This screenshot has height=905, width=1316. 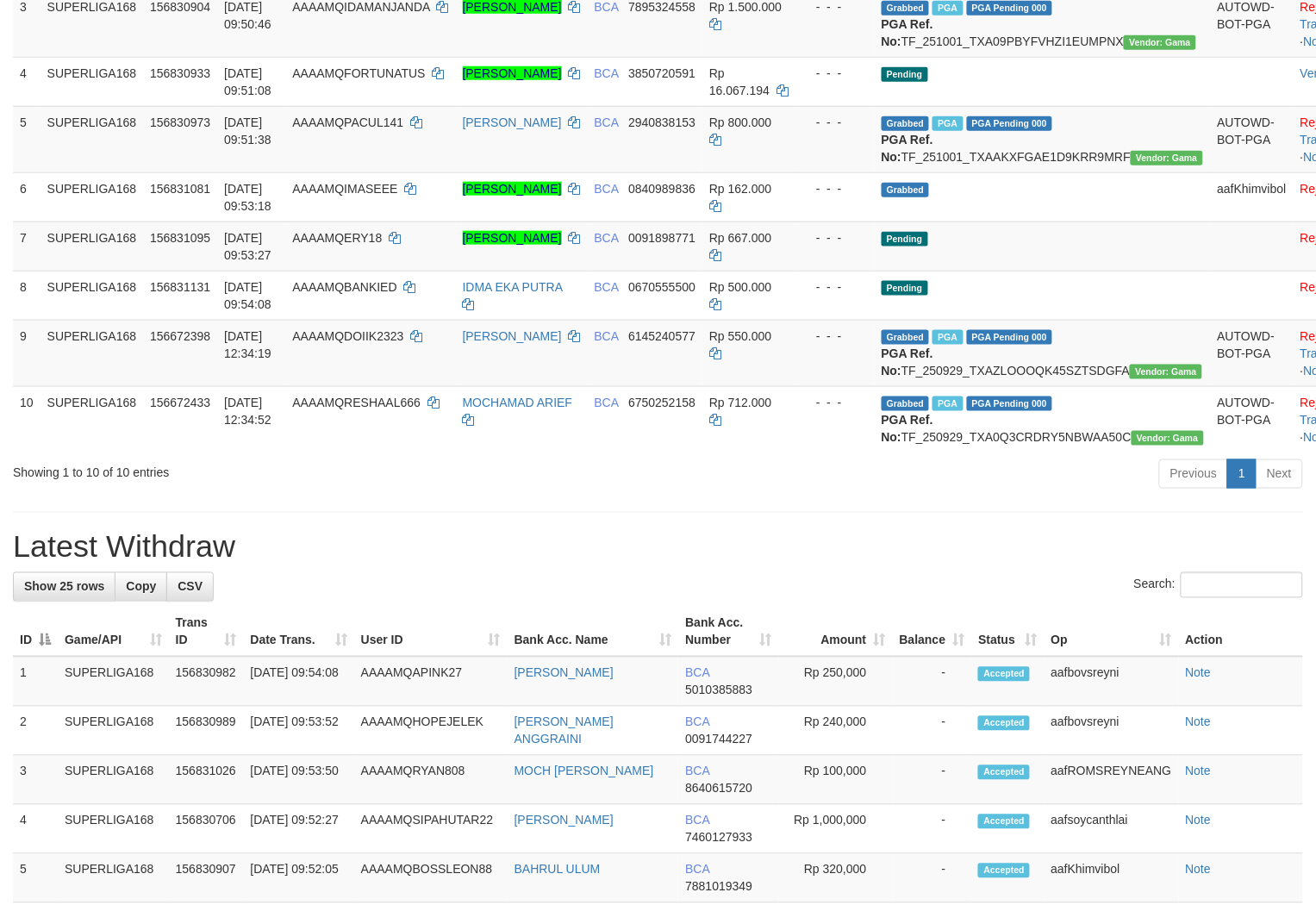 What do you see at coordinates (206, 878) in the screenshot?
I see `td: 156830907` at bounding box center [206, 878].